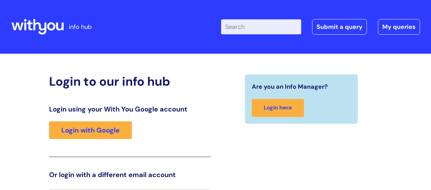  What do you see at coordinates (80, 27) in the screenshot?
I see `p: info hub` at bounding box center [80, 27].